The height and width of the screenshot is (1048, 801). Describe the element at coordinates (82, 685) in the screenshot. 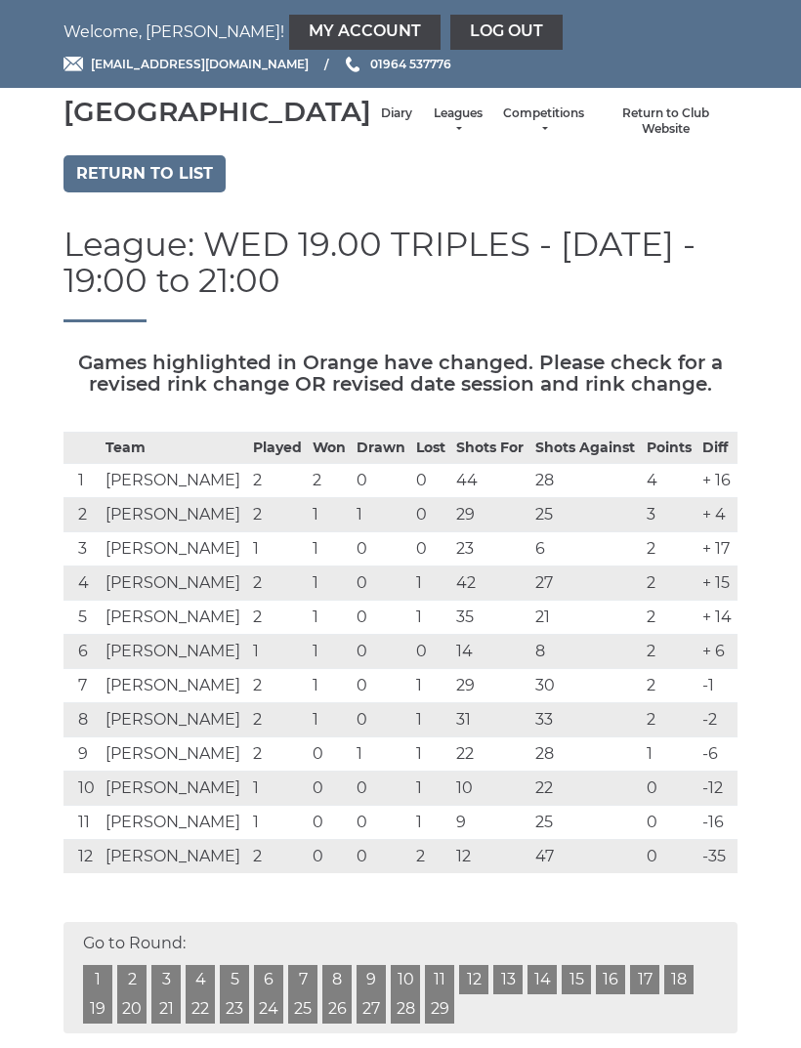

I see `td: 7` at that location.